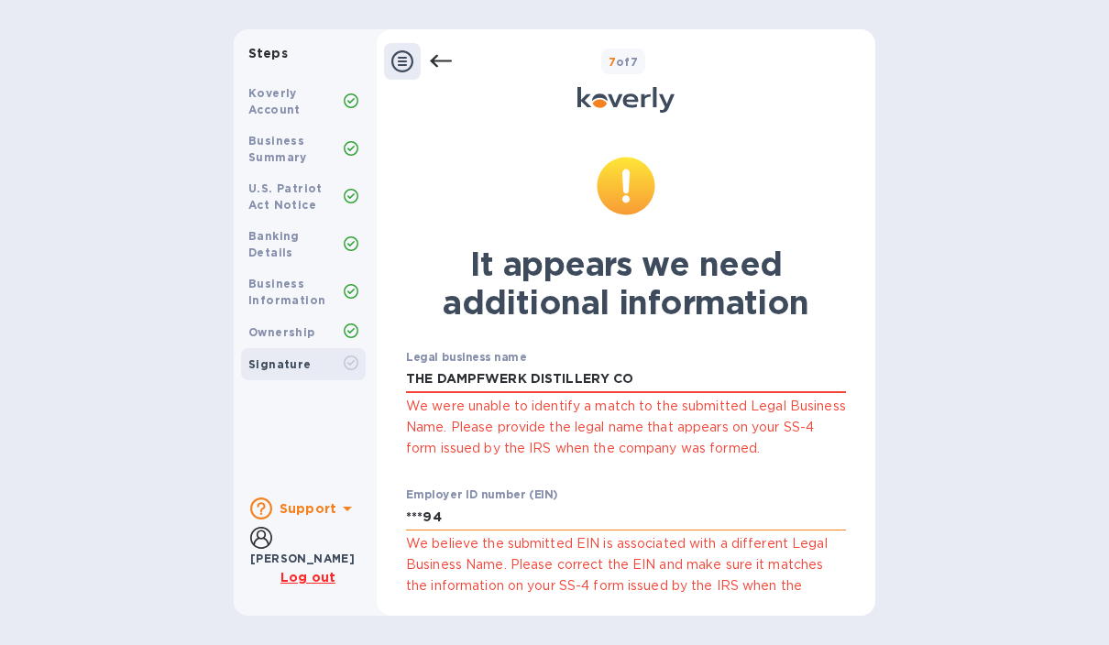 The height and width of the screenshot is (645, 1109). What do you see at coordinates (623, 61) in the screenshot?
I see `b: of 7` at bounding box center [623, 61].